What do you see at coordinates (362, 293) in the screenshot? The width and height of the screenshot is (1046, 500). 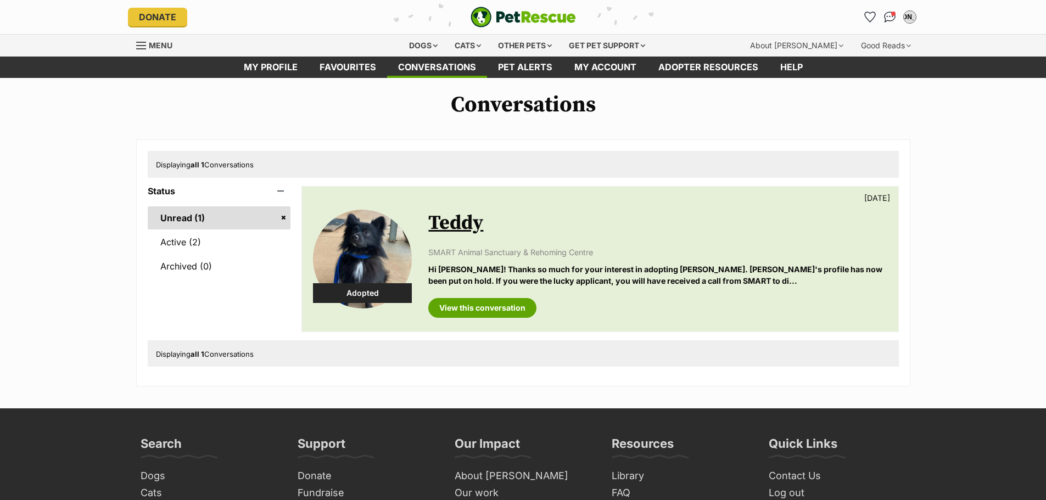 I see `div: Adopted` at bounding box center [362, 293].